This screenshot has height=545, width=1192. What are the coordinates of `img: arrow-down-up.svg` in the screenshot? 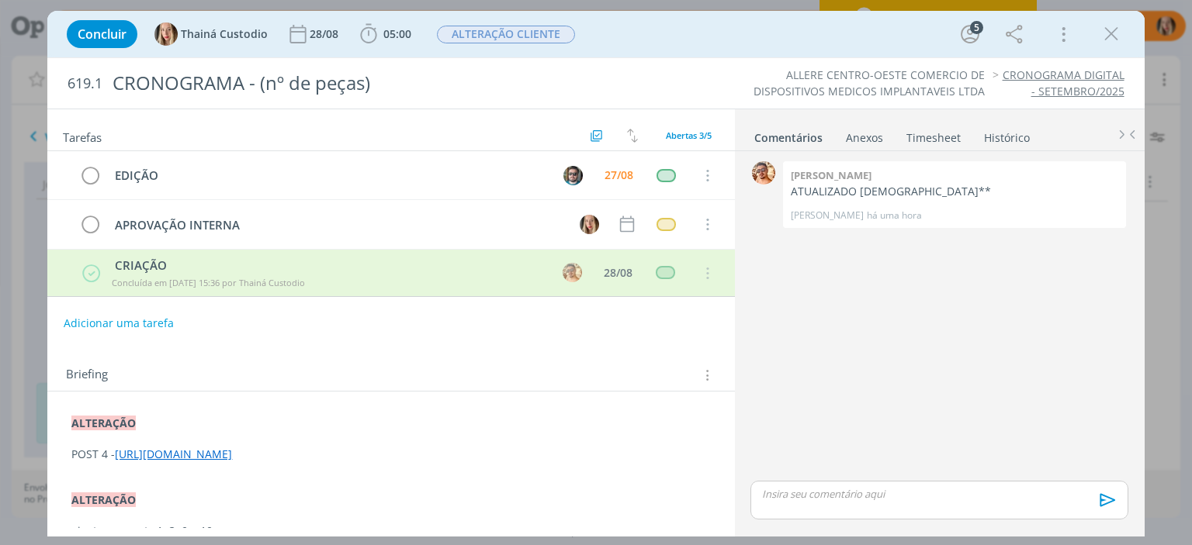 It's located at (632, 136).